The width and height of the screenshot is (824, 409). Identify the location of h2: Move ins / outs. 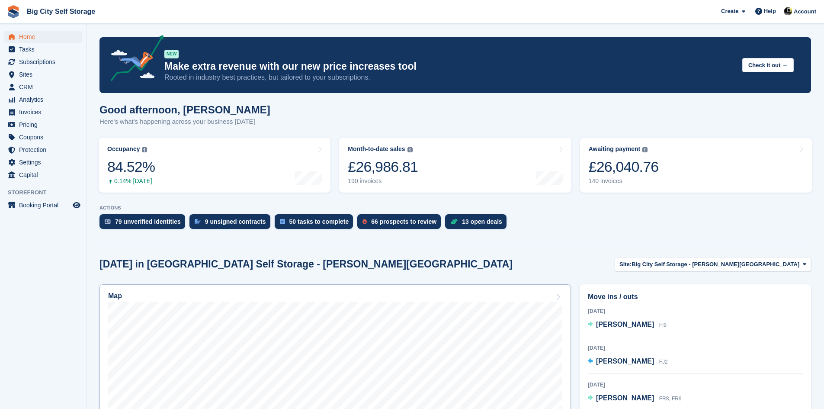
(695, 297).